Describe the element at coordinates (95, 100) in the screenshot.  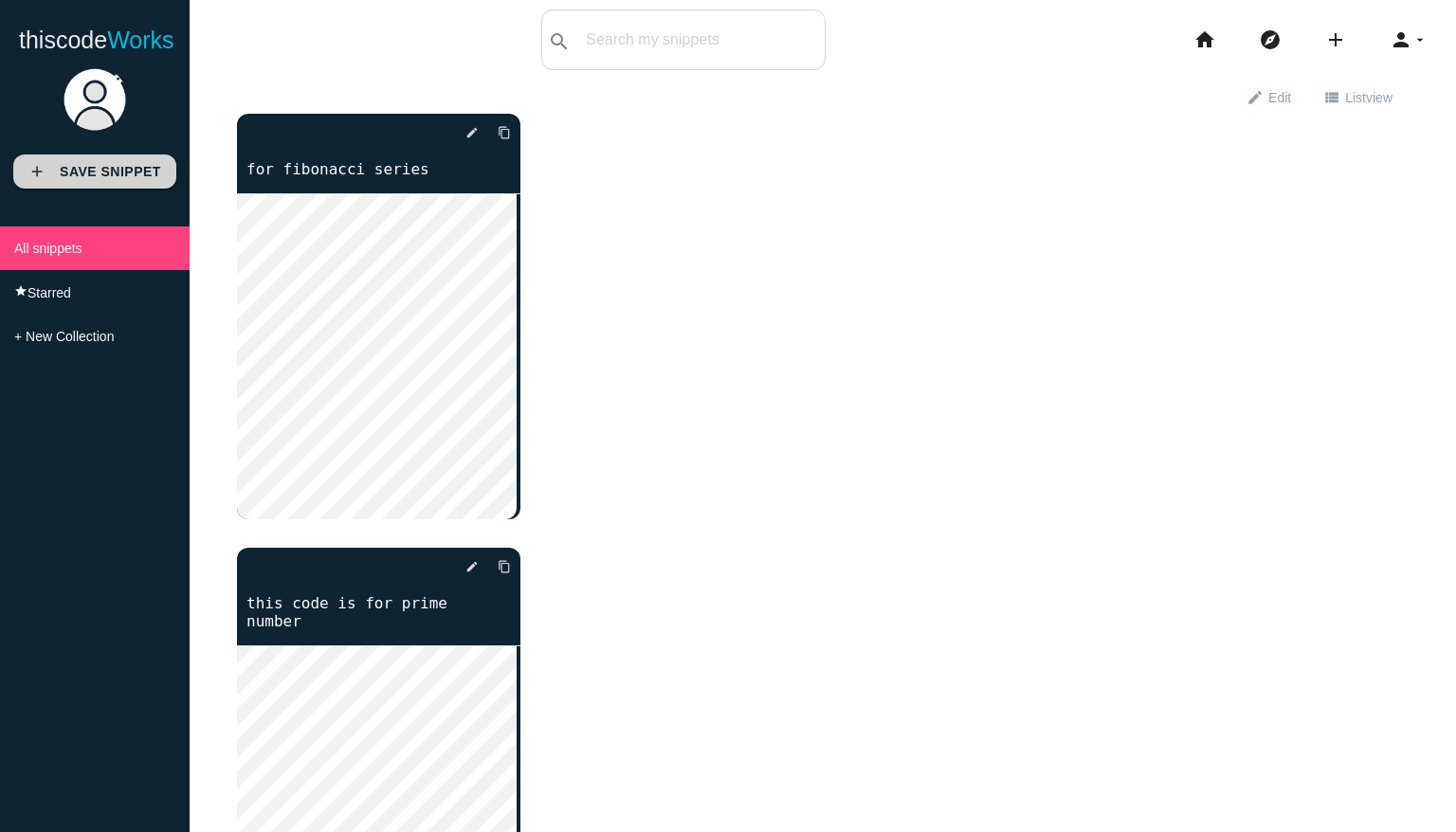
I see `img: user.png` at that location.